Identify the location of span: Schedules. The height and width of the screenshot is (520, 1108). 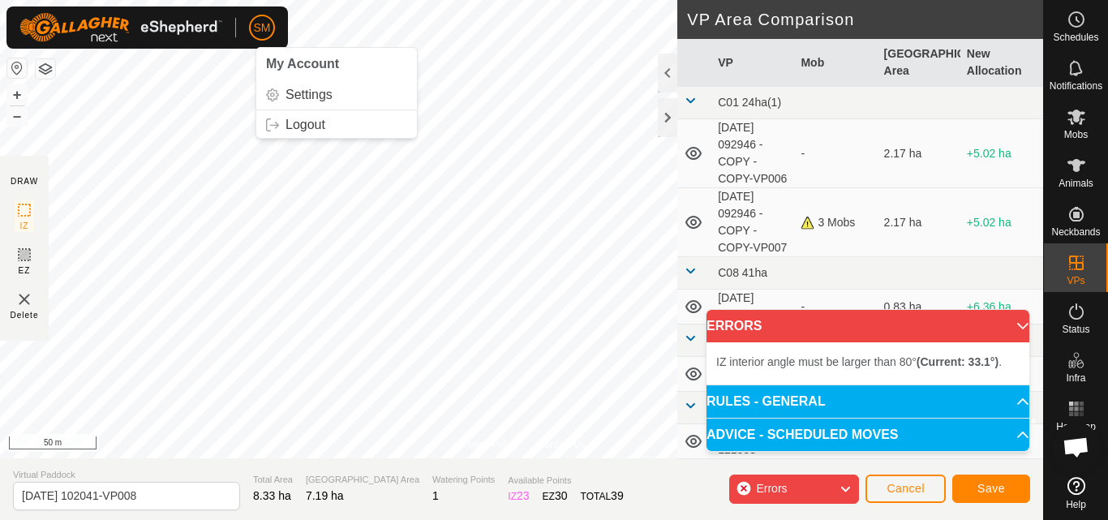
(1075, 37).